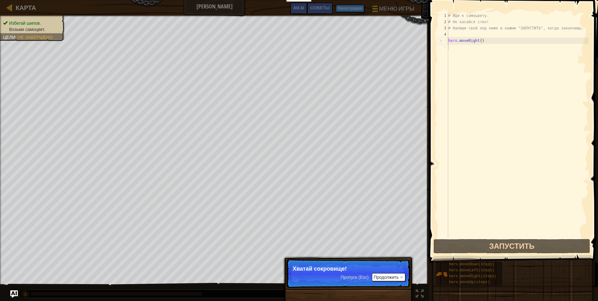 The height and width of the screenshot is (301, 598). I want to click on span: Возьми самоцвет., so click(27, 29).